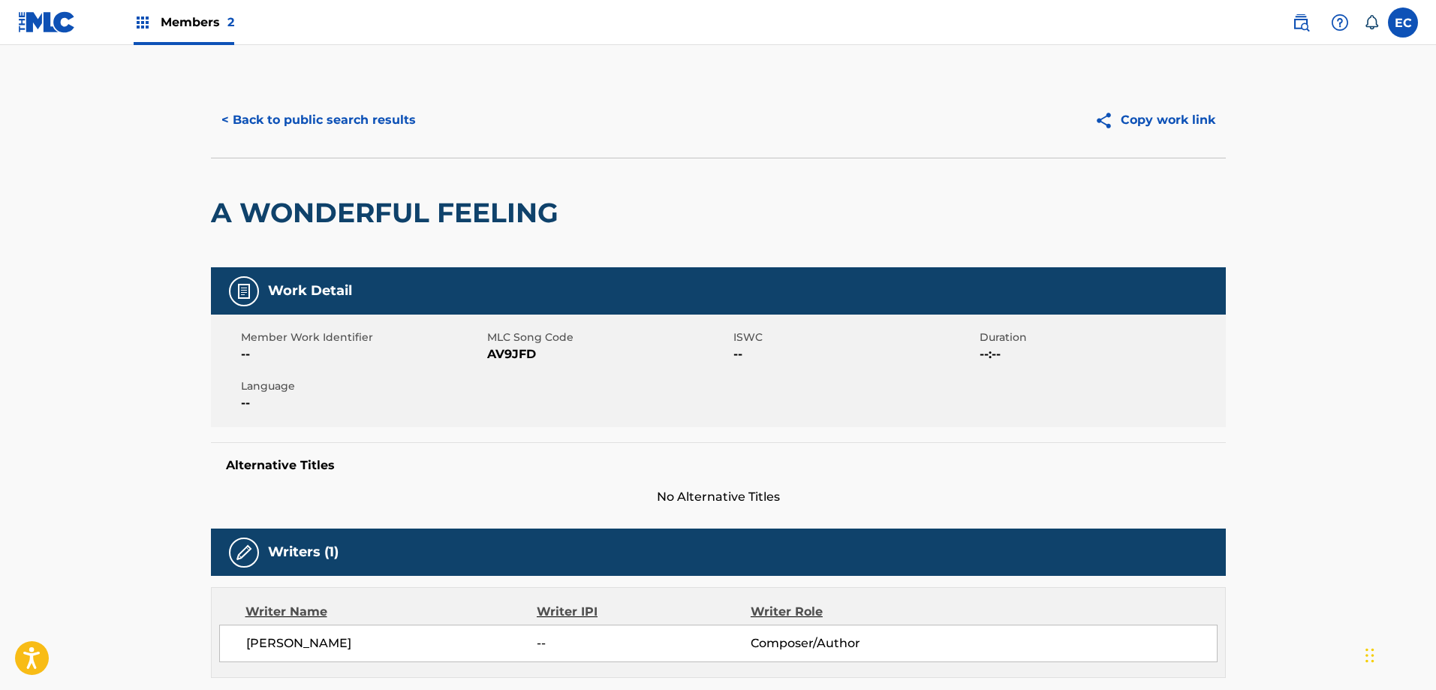 The height and width of the screenshot is (690, 1436). I want to click on span: AV9JFD, so click(608, 354).